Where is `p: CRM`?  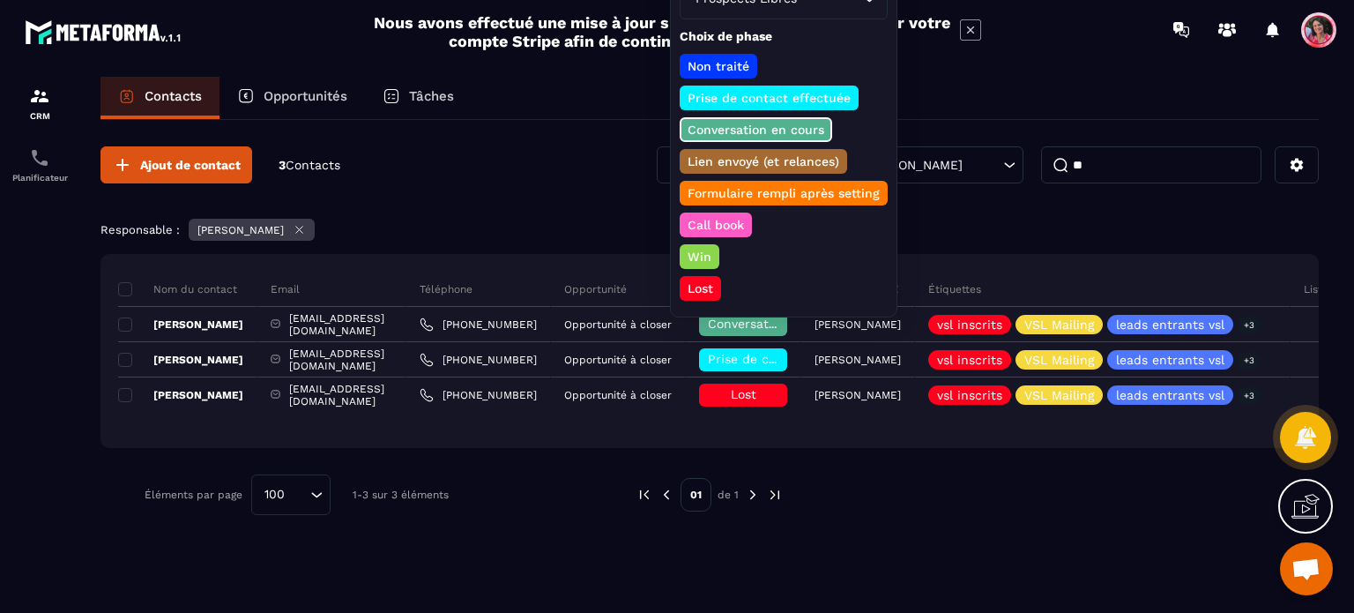
p: CRM is located at coordinates (40, 115).